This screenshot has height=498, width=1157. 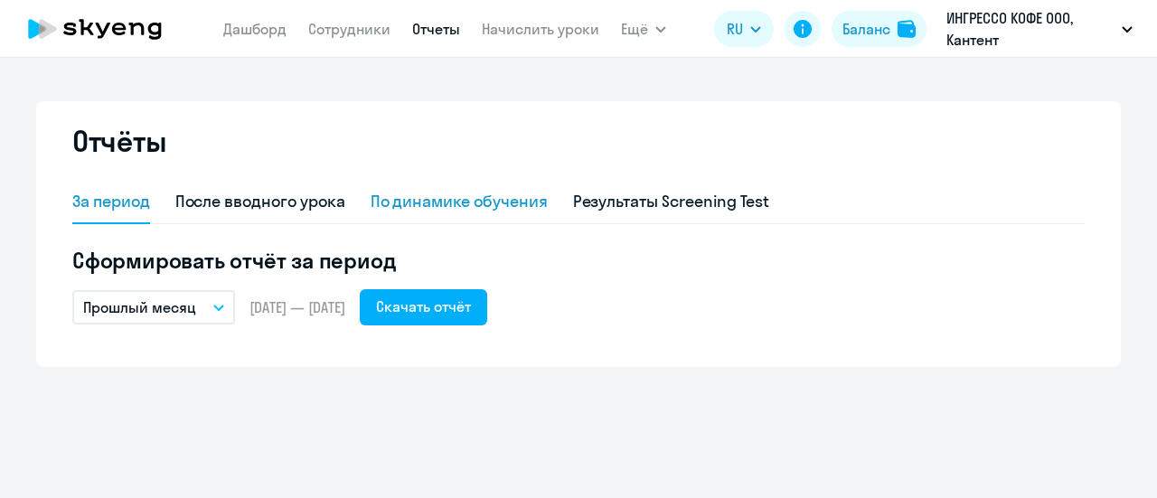 I want to click on a: Балансbalance, so click(x=878, y=29).